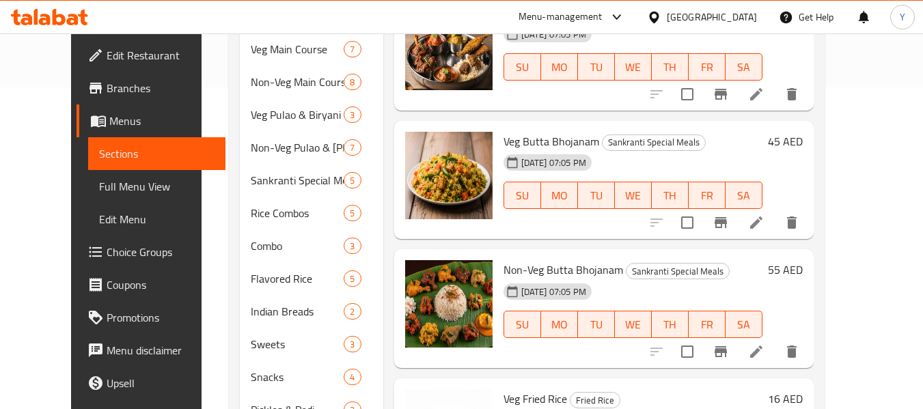 This screenshot has height=409, width=923. Describe the element at coordinates (161, 318) in the screenshot. I see `span: Promotions` at that location.